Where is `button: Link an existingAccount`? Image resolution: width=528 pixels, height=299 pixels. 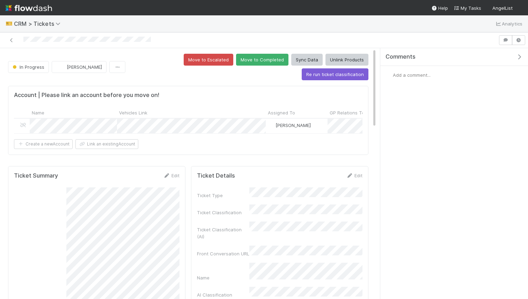
button: Link an existingAccount is located at coordinates (107, 144).